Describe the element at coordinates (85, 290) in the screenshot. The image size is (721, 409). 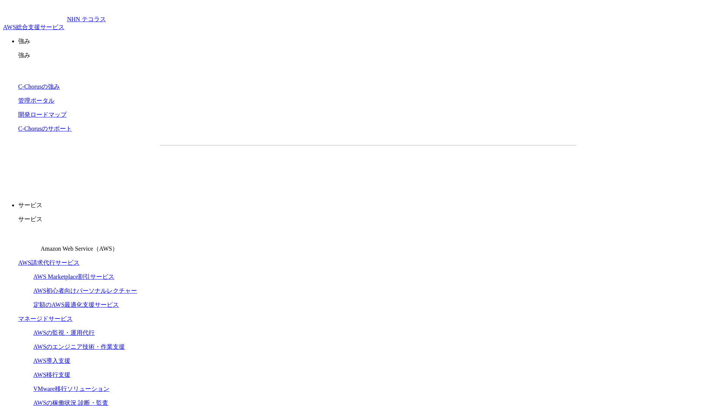
I see `a: AWS初心者向けパーソナルレクチャー` at that location.